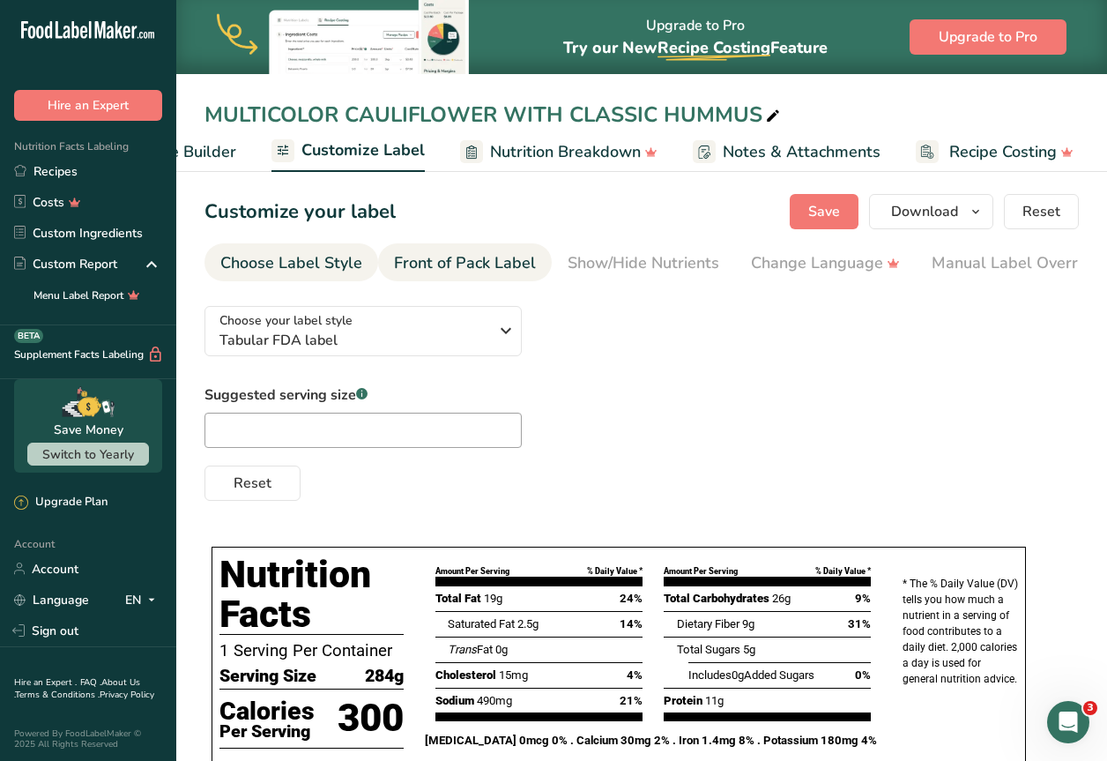 The height and width of the screenshot is (761, 1107). I want to click on span: 21%, so click(631, 701).